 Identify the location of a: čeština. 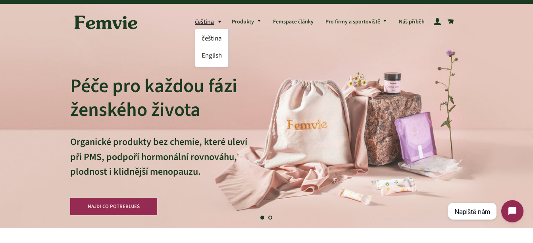
(211, 38).